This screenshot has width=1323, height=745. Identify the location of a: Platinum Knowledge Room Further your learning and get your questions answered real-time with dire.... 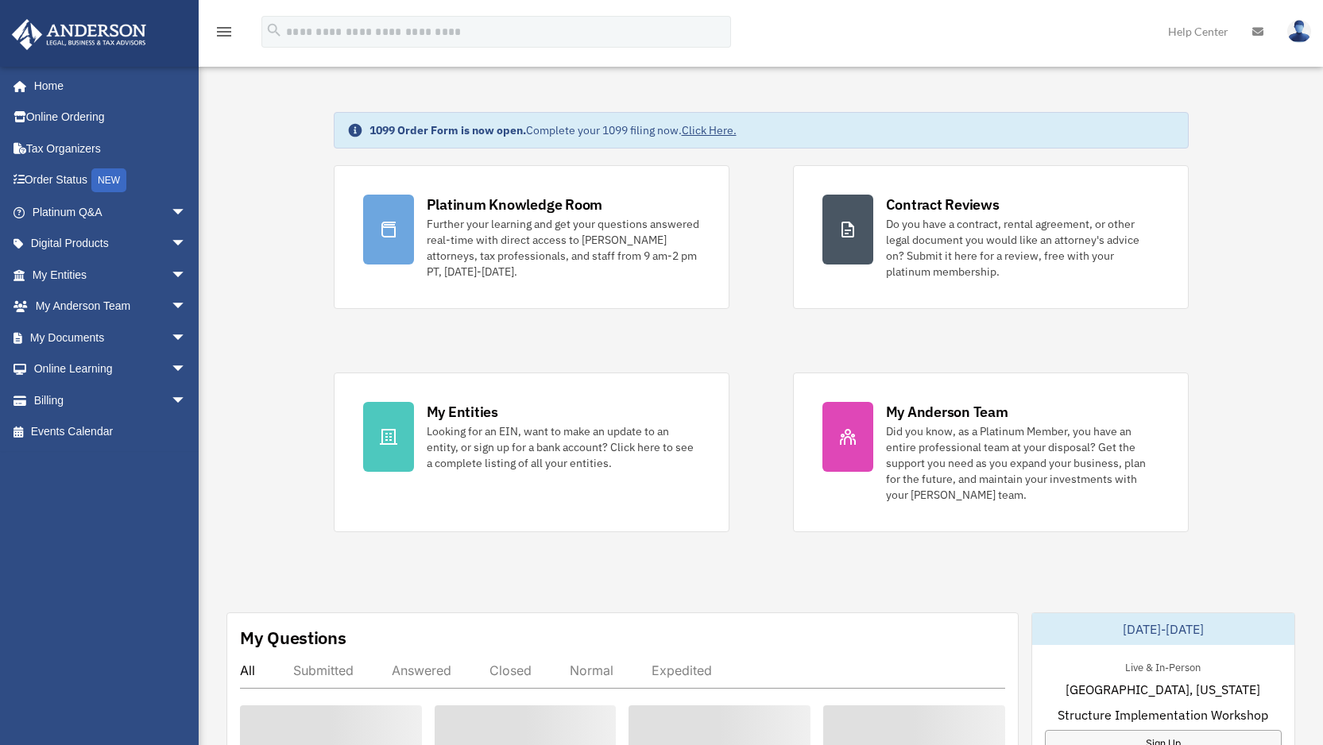
(531, 237).